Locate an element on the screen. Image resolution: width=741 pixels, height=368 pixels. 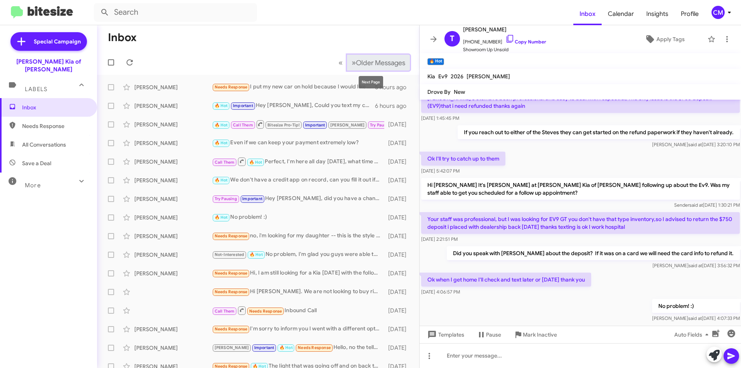
span: Insights is located at coordinates (657, 14).